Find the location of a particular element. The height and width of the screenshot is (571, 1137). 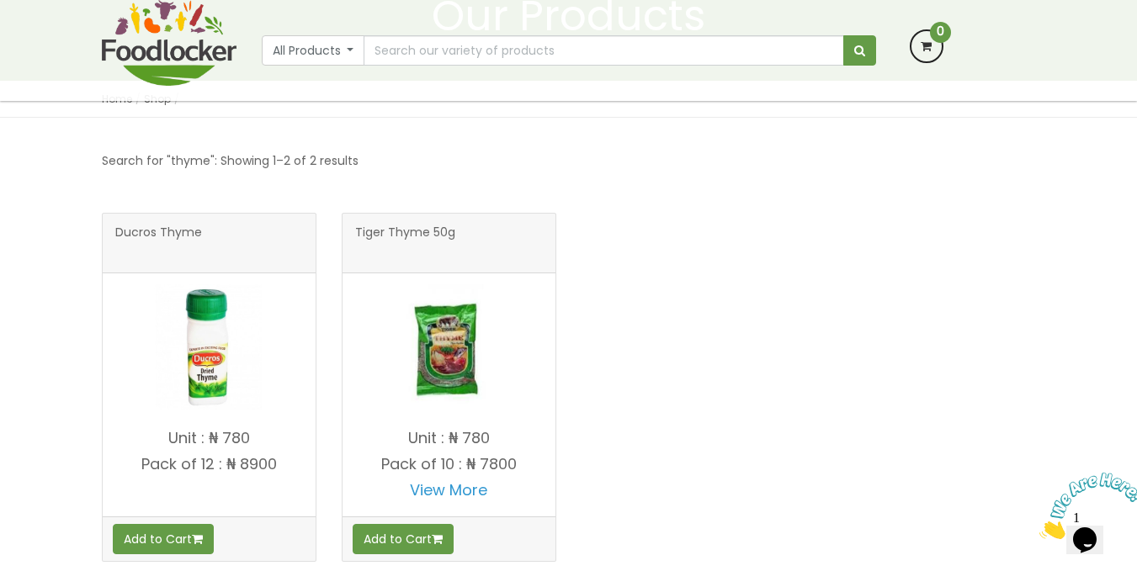

span: 1 is located at coordinates (10, 13).